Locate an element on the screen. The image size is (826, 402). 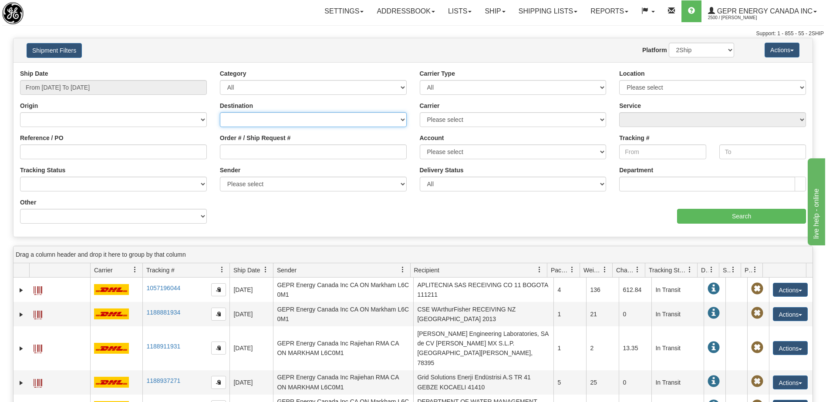
label: Tracking Status is located at coordinates (43, 170).